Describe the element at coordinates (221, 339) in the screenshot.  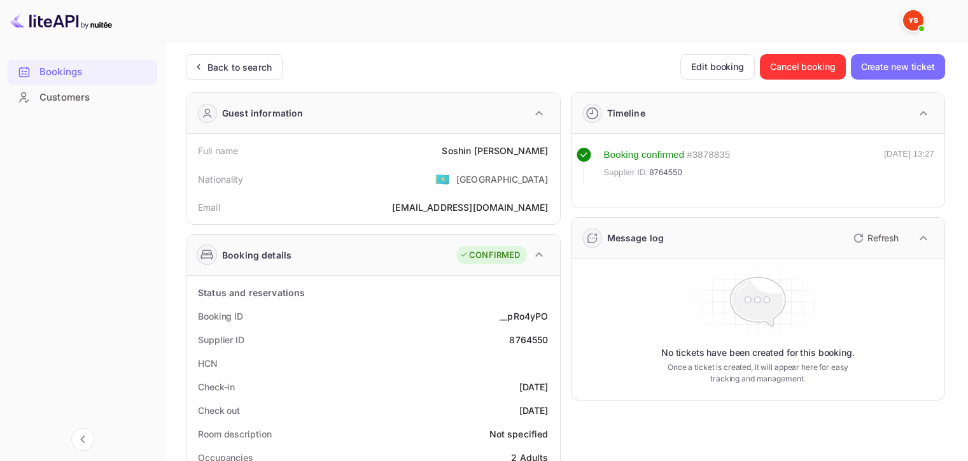
I see `div: Supplier ID` at that location.